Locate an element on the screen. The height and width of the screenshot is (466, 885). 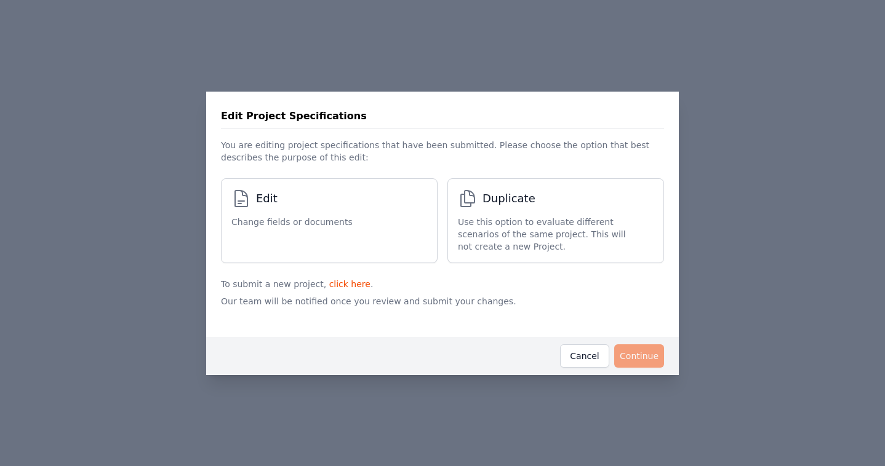
span: Use this option to evaluate different scenarios of the same project. This will not create a new P... is located at coordinates (549, 234).